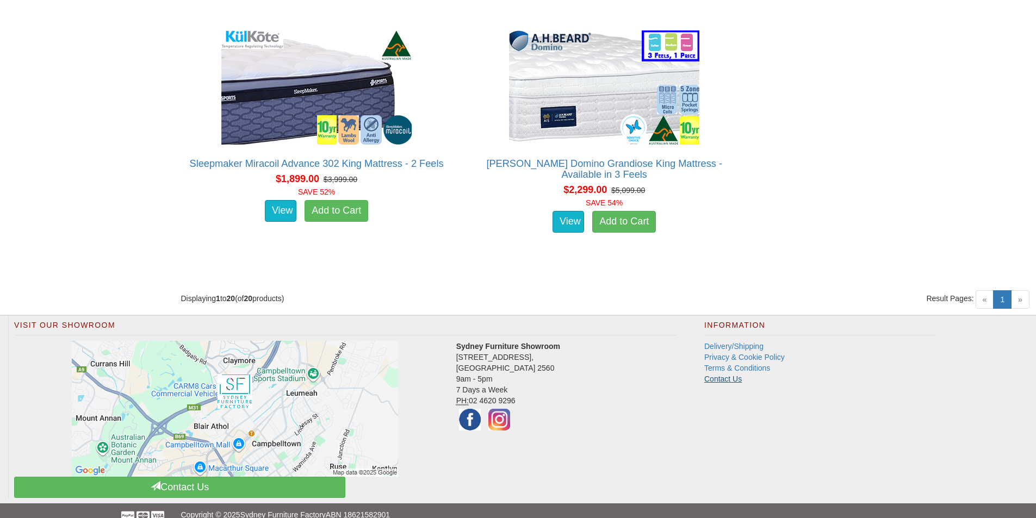 This screenshot has height=518, width=1036. What do you see at coordinates (388, 298) in the screenshot?
I see `div: Displaying to (of products)` at bounding box center [388, 298].